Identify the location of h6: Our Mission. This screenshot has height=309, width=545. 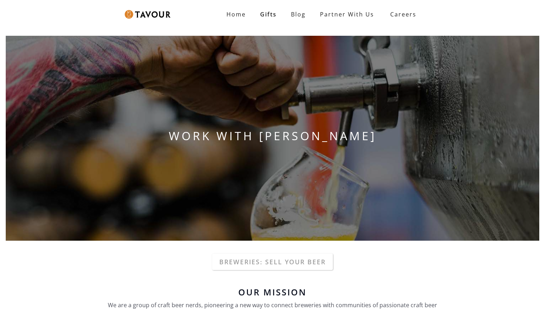
(272, 293).